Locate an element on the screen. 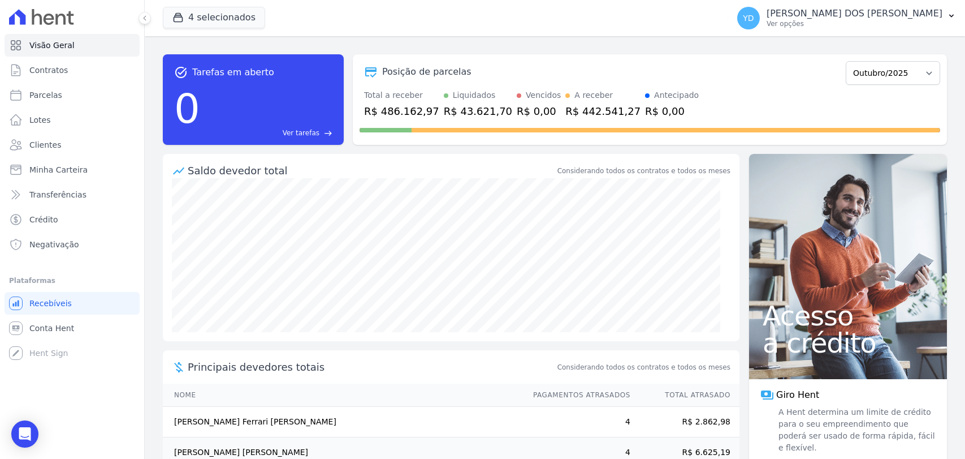 Image resolution: width=965 pixels, height=459 pixels. a: Conta Hent is located at coordinates (72, 328).